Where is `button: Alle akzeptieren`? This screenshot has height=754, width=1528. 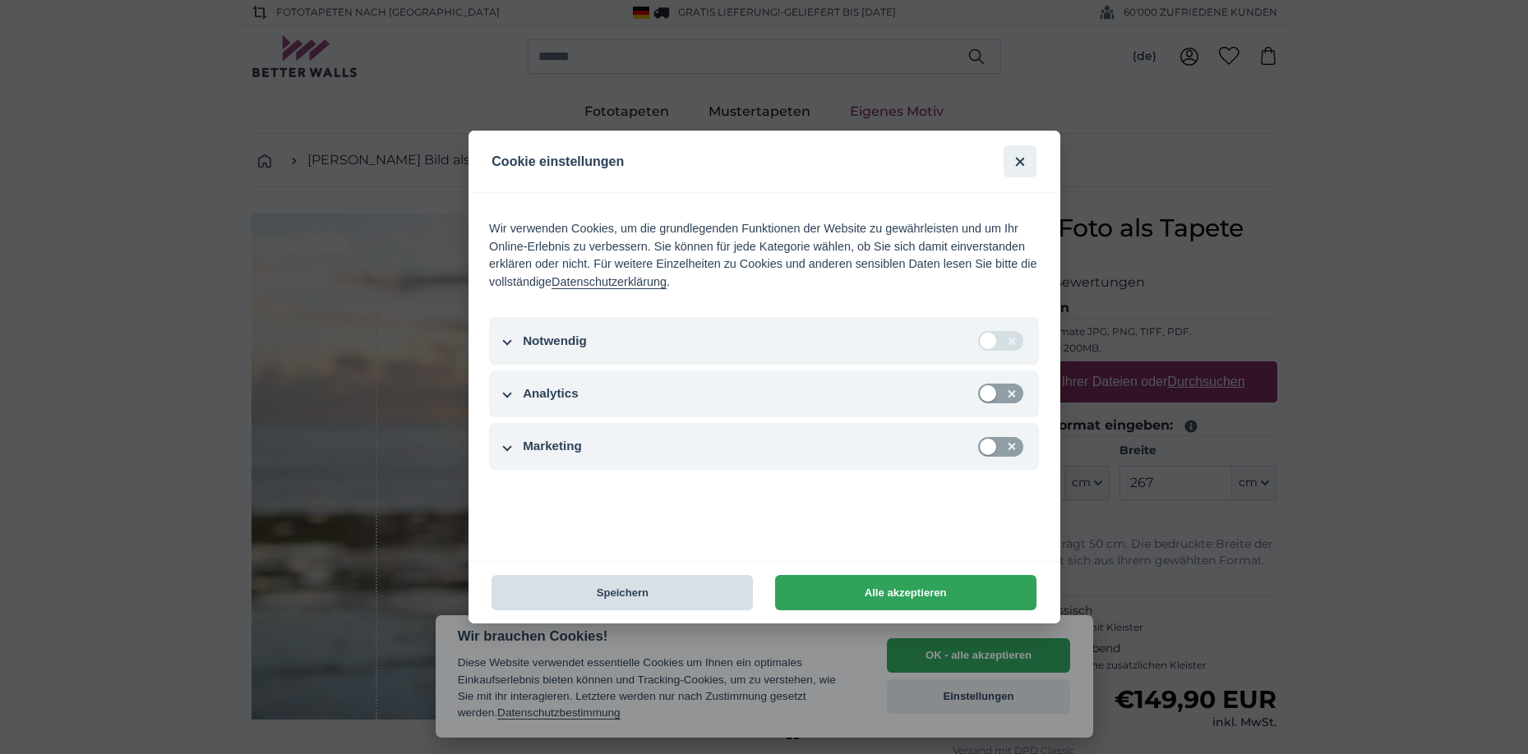 button: Alle akzeptieren is located at coordinates (906, 592).